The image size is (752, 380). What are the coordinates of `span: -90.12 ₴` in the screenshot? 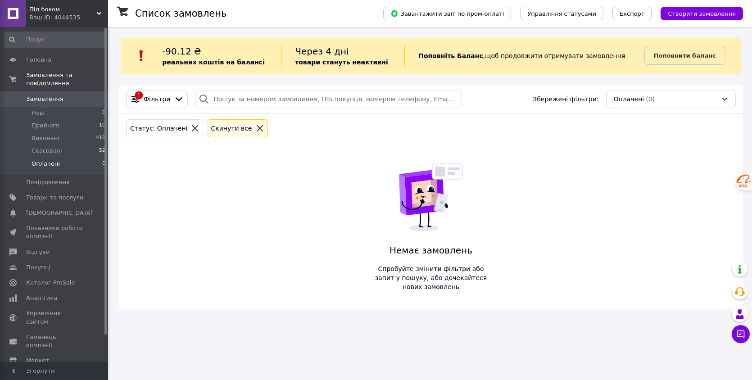 It's located at (181, 51).